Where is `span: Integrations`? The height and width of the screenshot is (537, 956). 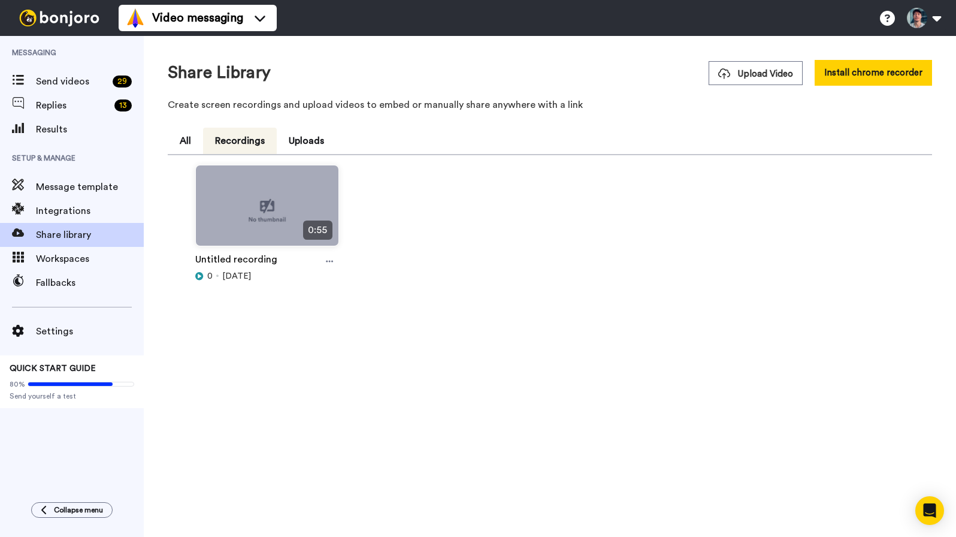 span: Integrations is located at coordinates (90, 211).